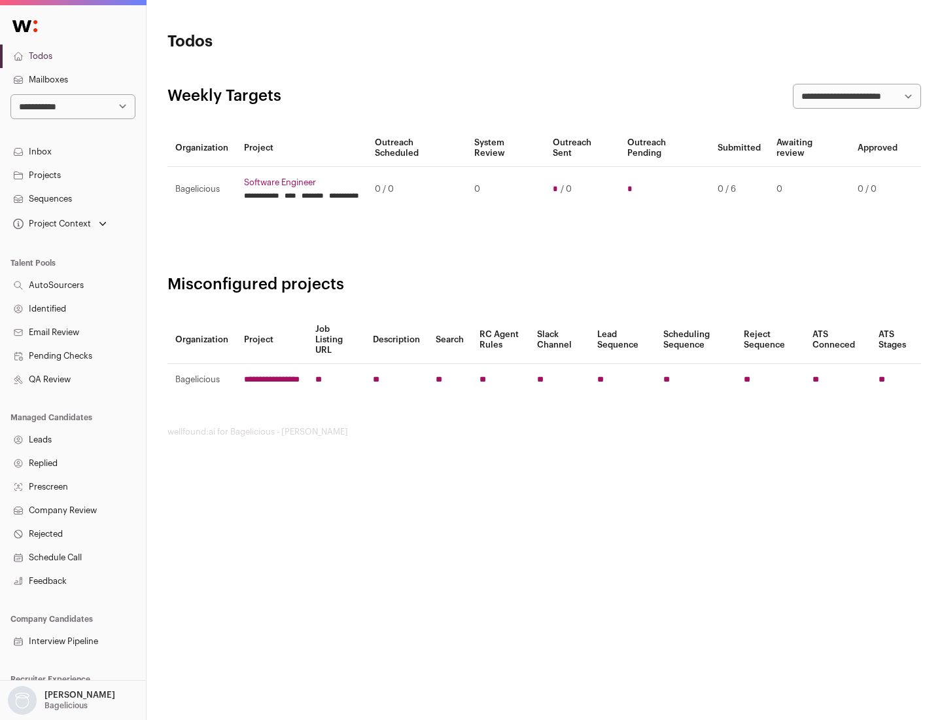 This screenshot has height=720, width=942. I want to click on th: Description, so click(397, 340).